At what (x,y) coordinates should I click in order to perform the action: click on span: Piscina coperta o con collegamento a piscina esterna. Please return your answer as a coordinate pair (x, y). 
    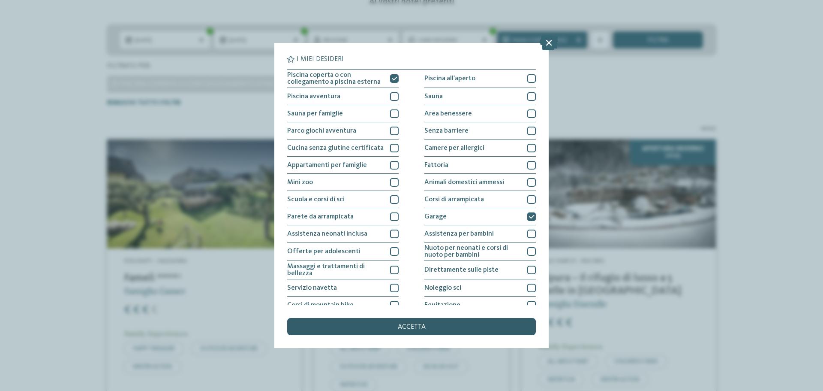
    Looking at the image, I should click on (335, 78).